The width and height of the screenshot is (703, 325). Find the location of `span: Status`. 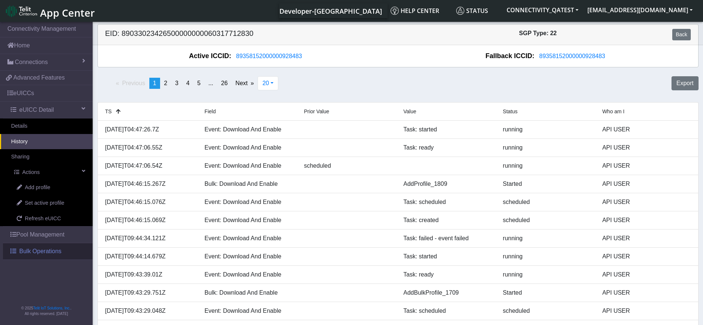

span: Status is located at coordinates (472, 11).